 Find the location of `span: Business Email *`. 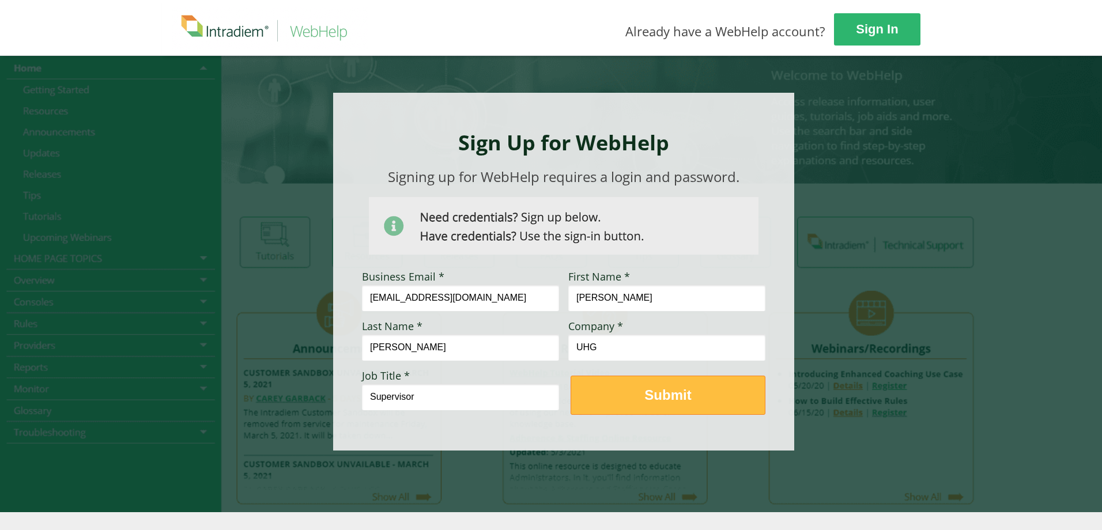

span: Business Email * is located at coordinates (403, 277).